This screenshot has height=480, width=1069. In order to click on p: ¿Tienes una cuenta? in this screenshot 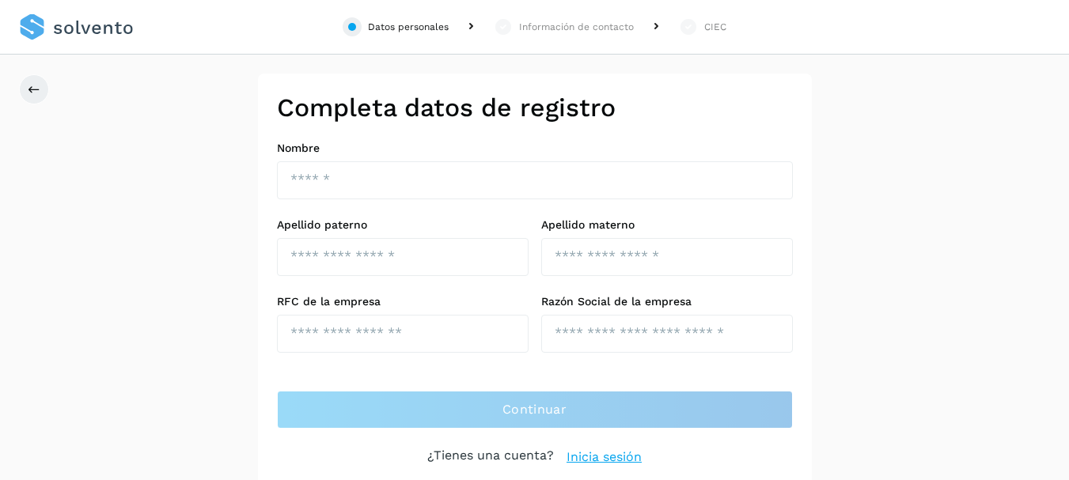, I will do `click(490, 457)`.